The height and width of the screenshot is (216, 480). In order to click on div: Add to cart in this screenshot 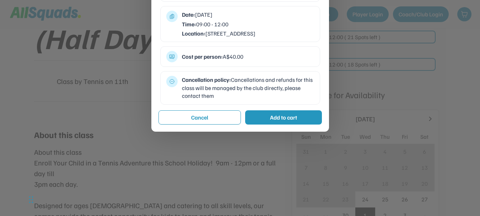, I will do `click(284, 117)`.